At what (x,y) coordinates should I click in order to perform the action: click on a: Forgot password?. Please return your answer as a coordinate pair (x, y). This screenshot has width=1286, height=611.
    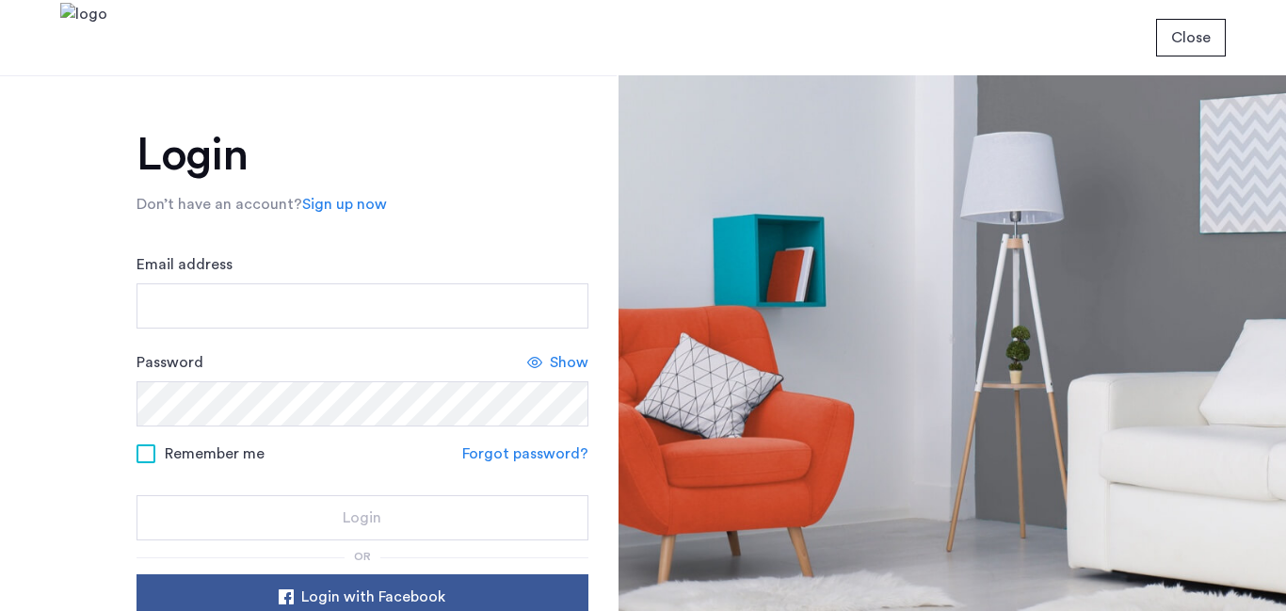
    Looking at the image, I should click on (525, 454).